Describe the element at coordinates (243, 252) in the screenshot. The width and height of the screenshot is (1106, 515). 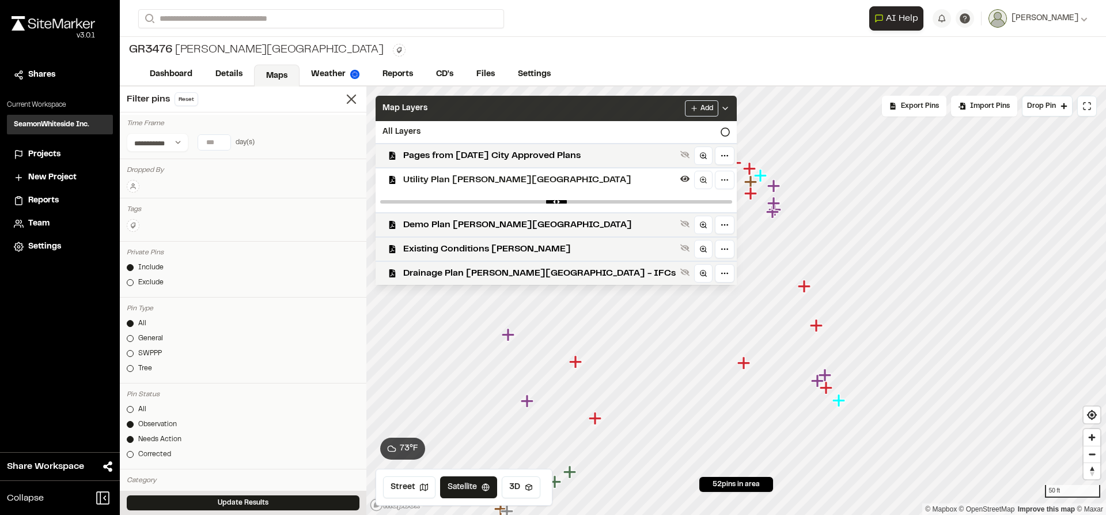
I see `div: Private Pins` at that location.